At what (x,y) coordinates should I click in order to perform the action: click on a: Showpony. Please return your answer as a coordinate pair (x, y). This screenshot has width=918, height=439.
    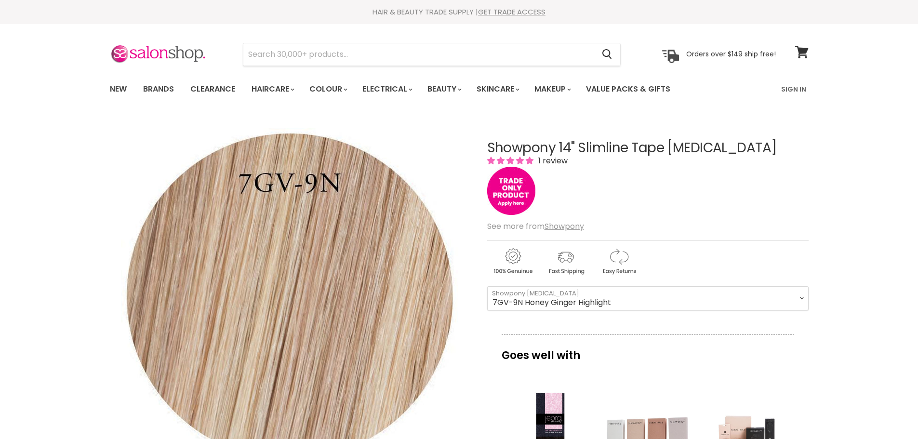
    Looking at the image, I should click on (564, 226).